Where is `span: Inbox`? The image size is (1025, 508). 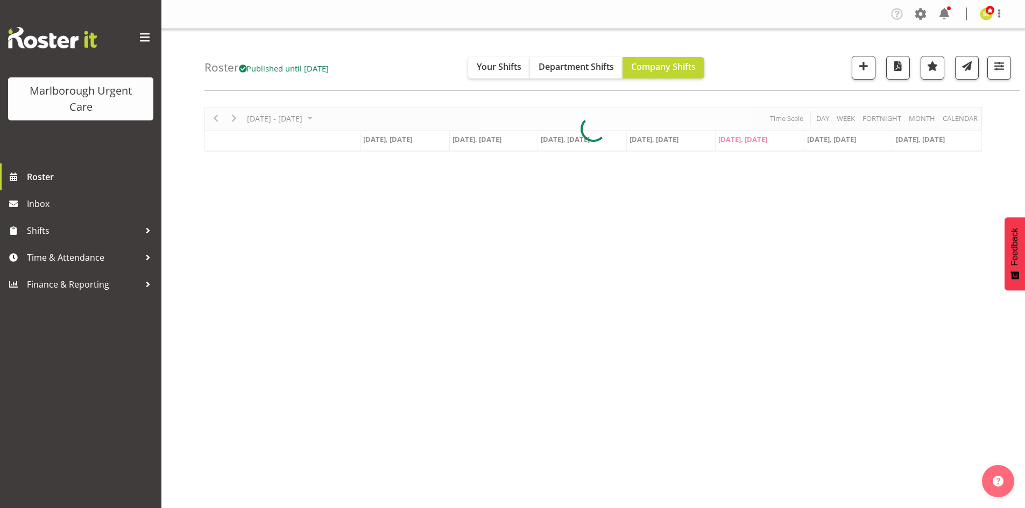
span: Inbox is located at coordinates (91, 204).